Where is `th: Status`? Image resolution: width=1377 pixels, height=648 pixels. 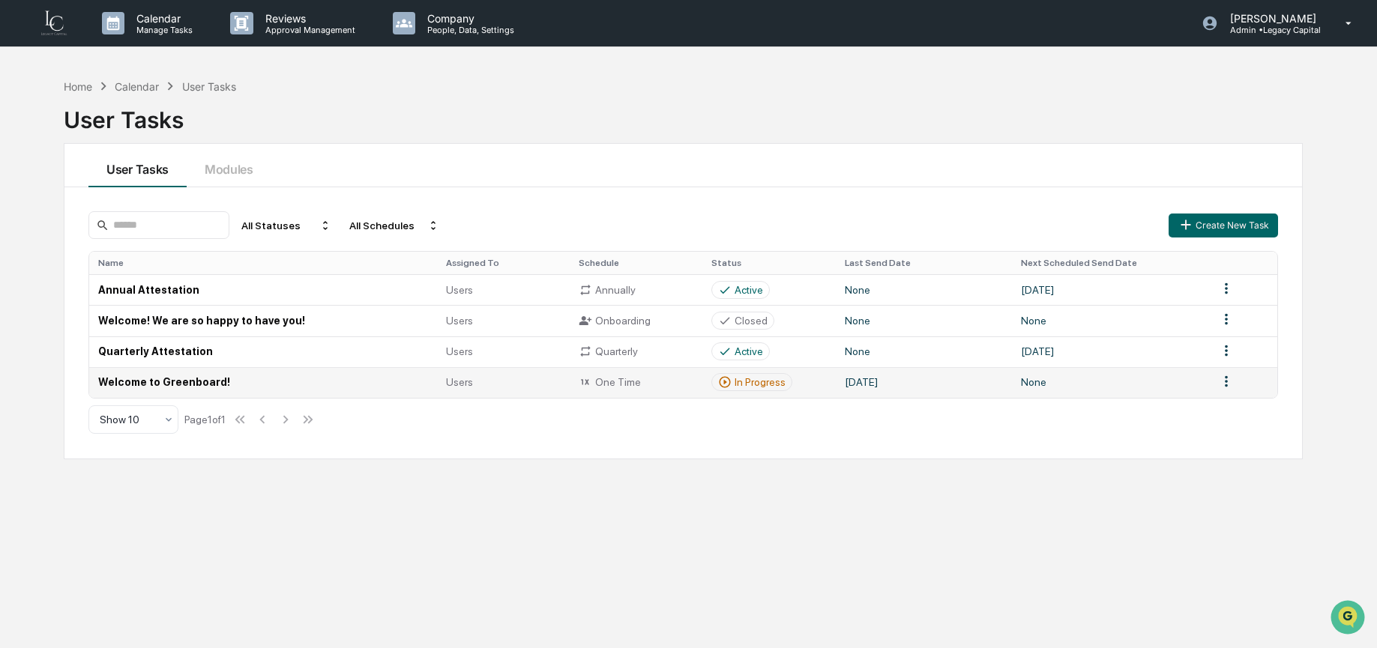 th: Status is located at coordinates (768, 263).